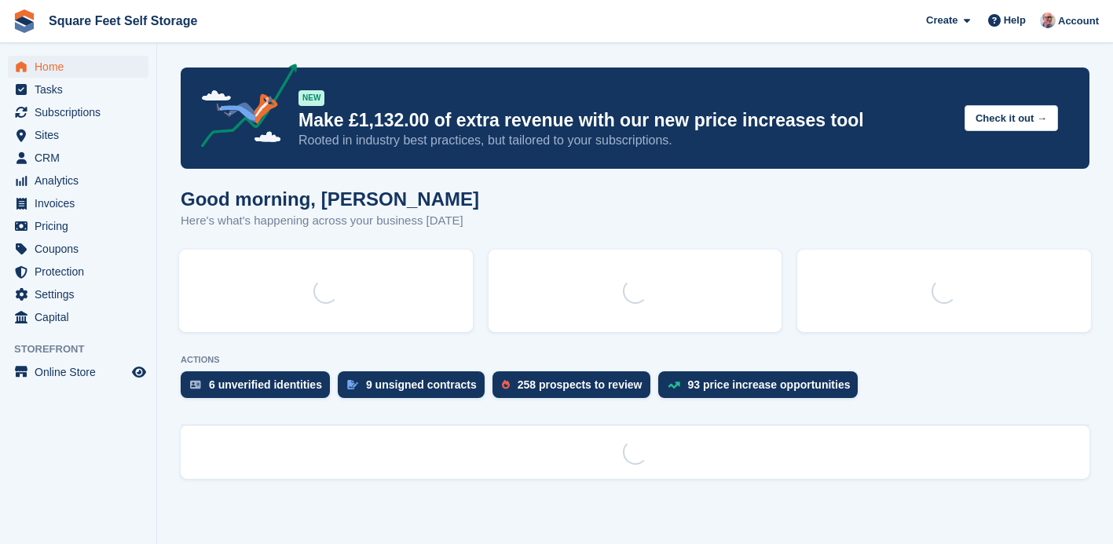 This screenshot has width=1113, height=544. What do you see at coordinates (579, 385) in the screenshot?
I see `div: 258 prospects to review` at bounding box center [579, 385].